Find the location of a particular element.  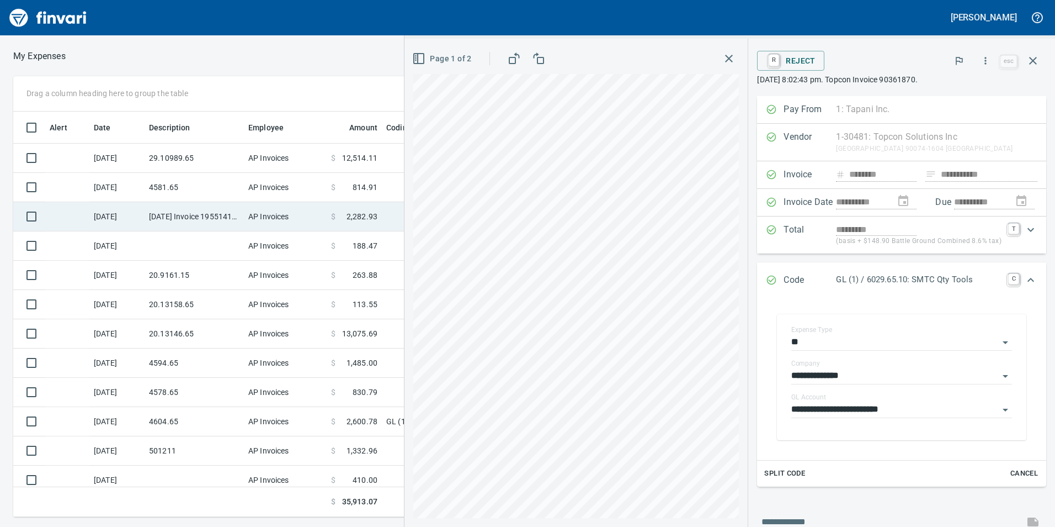

span: 1,485.00 is located at coordinates (362, 363).